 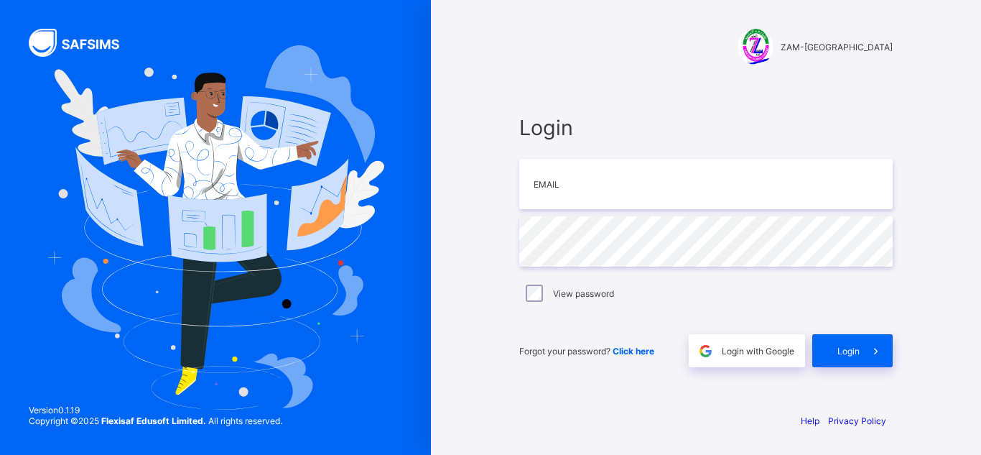 I want to click on span: Login with Google, so click(x=758, y=350).